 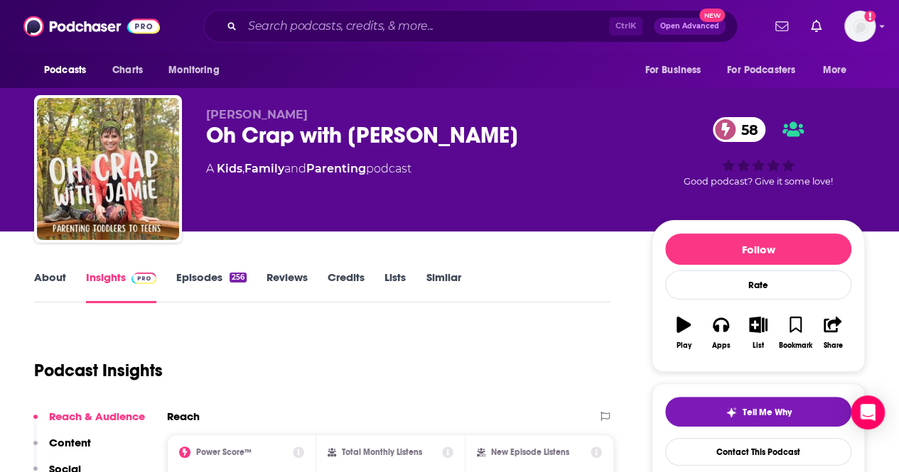 What do you see at coordinates (767, 413) in the screenshot?
I see `span: Tell Me Why` at bounding box center [767, 413].